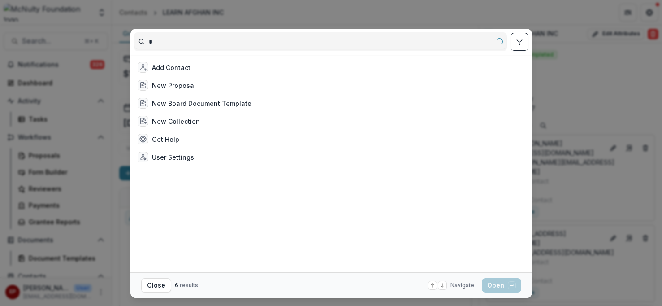  Describe the element at coordinates (174, 85) in the screenshot. I see `div: New Proposal` at that location.